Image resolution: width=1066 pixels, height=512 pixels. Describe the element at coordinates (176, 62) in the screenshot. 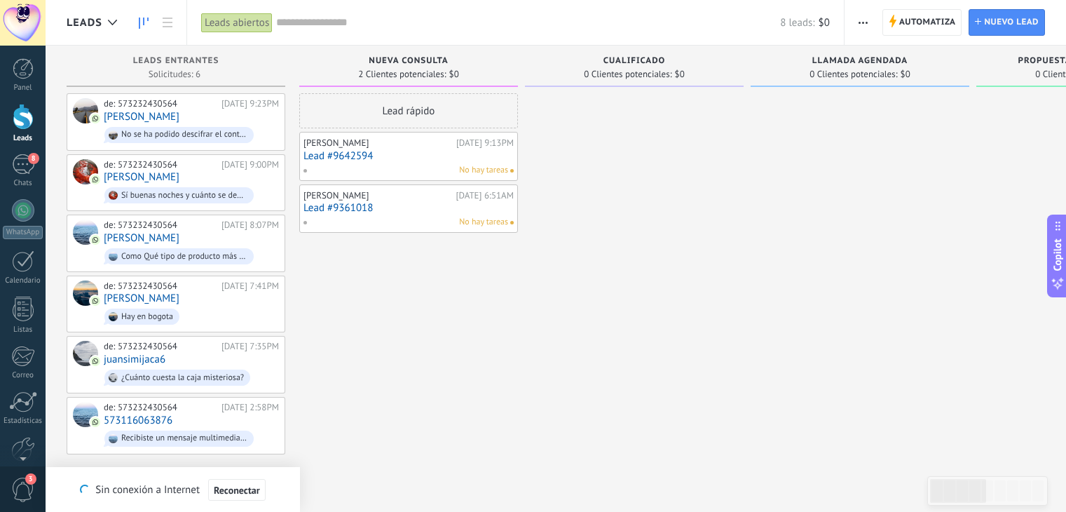

I see `div: Leads Entrantes` at that location.